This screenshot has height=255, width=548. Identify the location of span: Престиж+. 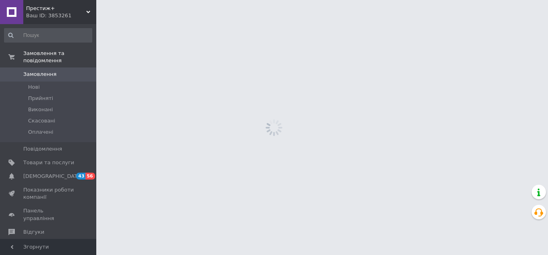
(56, 8).